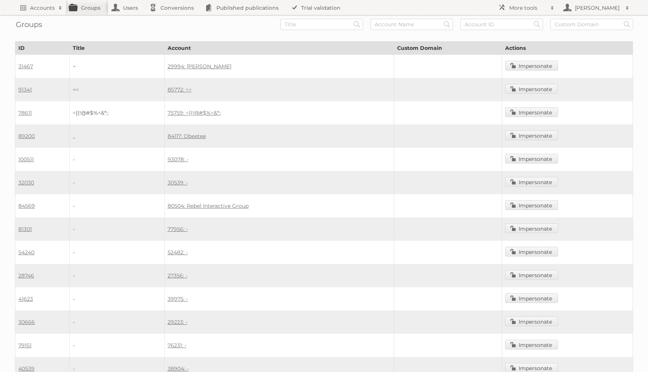 Image resolution: width=648 pixels, height=372 pixels. What do you see at coordinates (208, 206) in the screenshot?
I see `a: 80504: Rebel Interactive Group` at bounding box center [208, 206].